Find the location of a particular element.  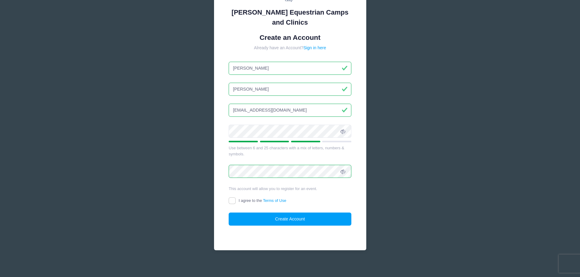

input: I agree to theTerms of Use is located at coordinates (232, 201).